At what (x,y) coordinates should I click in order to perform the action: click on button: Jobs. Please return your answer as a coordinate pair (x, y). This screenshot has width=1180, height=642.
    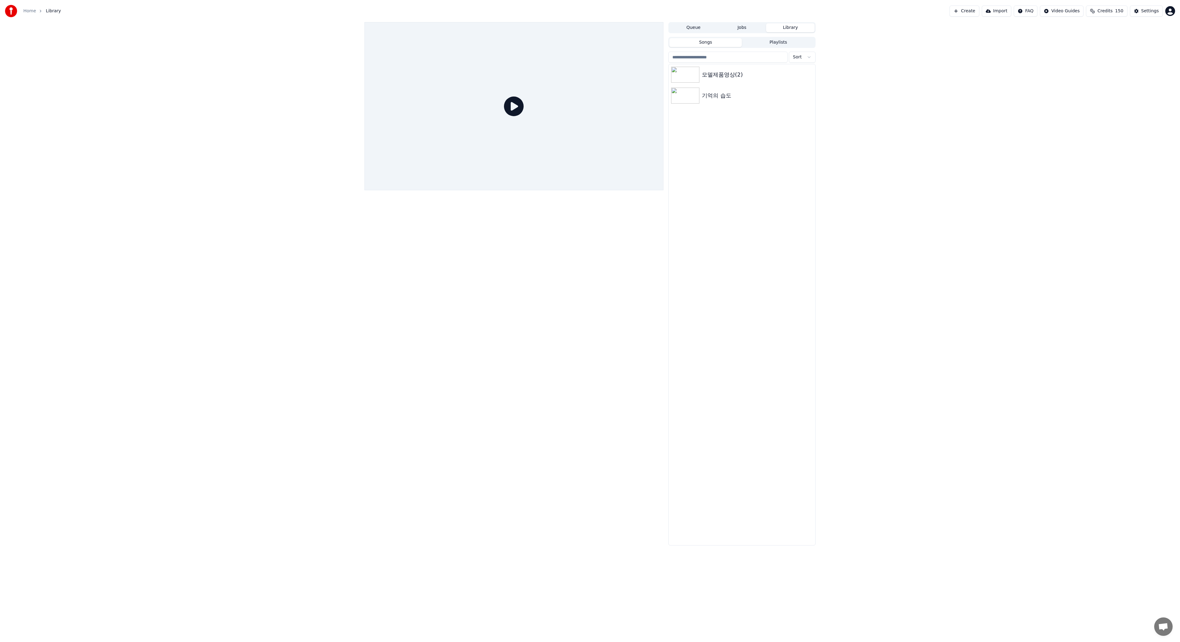
    Looking at the image, I should click on (742, 28).